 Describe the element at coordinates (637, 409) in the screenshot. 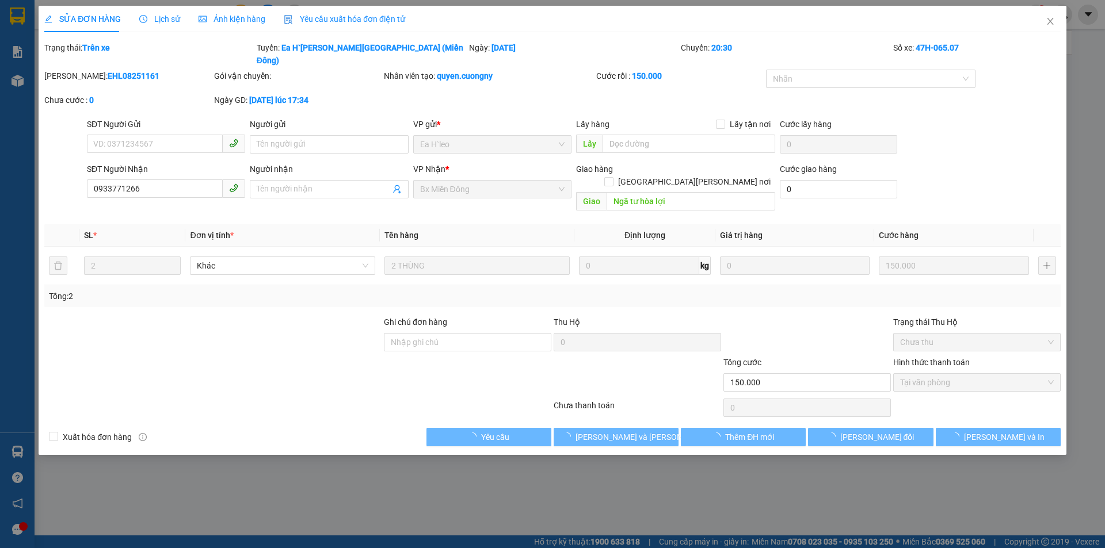

I see `div: Chưa thanh toán` at that location.